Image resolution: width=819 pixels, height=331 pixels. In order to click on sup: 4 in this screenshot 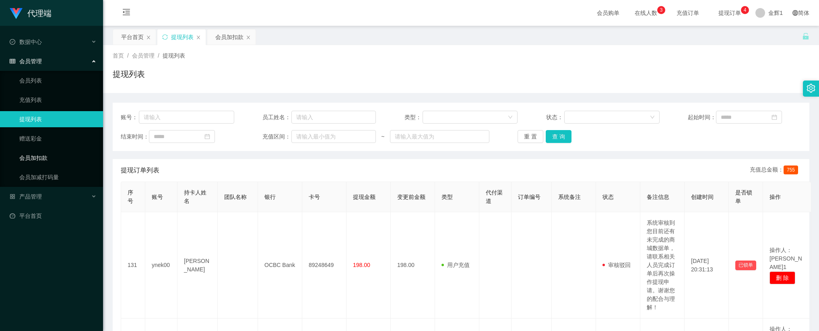, I will do `click(745, 10)`.